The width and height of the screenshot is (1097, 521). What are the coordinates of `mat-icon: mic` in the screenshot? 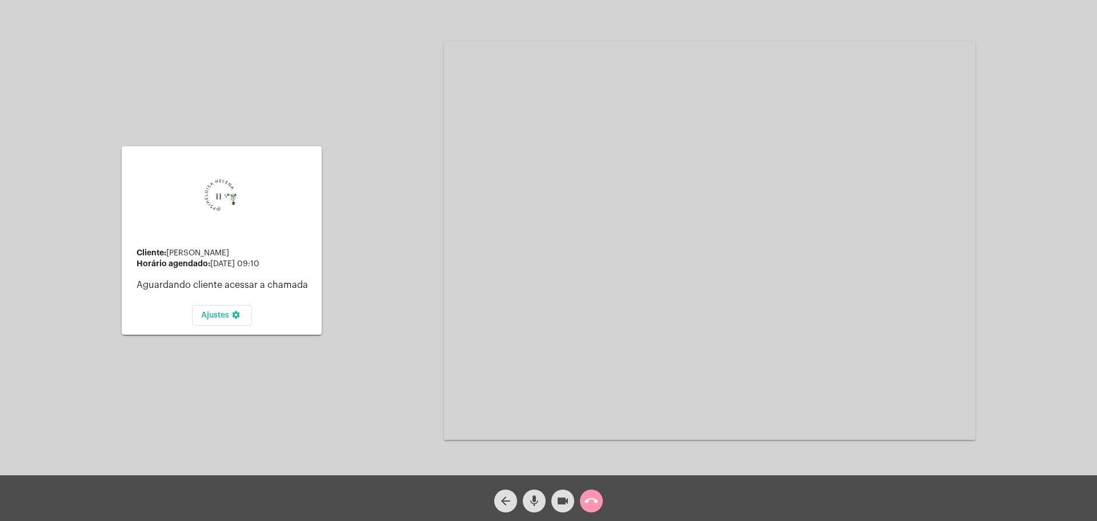 It's located at (534, 501).